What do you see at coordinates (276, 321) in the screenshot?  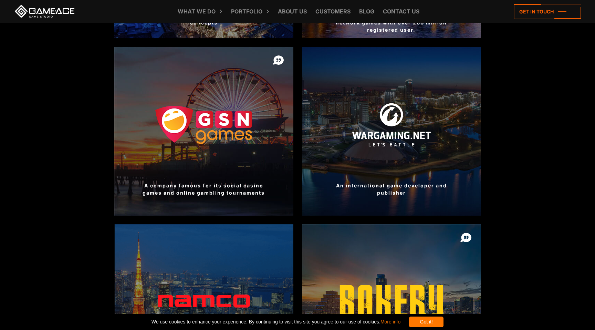 I see `span: We use cookies to enhance your experience. By continuing to visit this site you agree to our use ...` at bounding box center [276, 321].